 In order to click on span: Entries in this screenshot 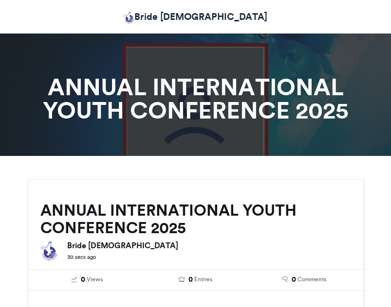, I will do `click(203, 280)`.